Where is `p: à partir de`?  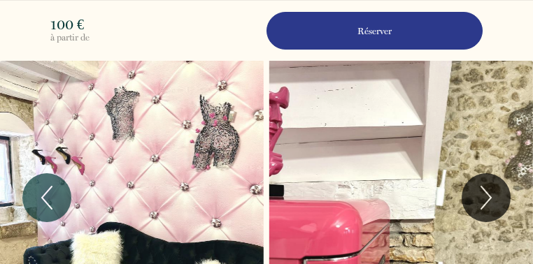
p: à partir de is located at coordinates (157, 38).